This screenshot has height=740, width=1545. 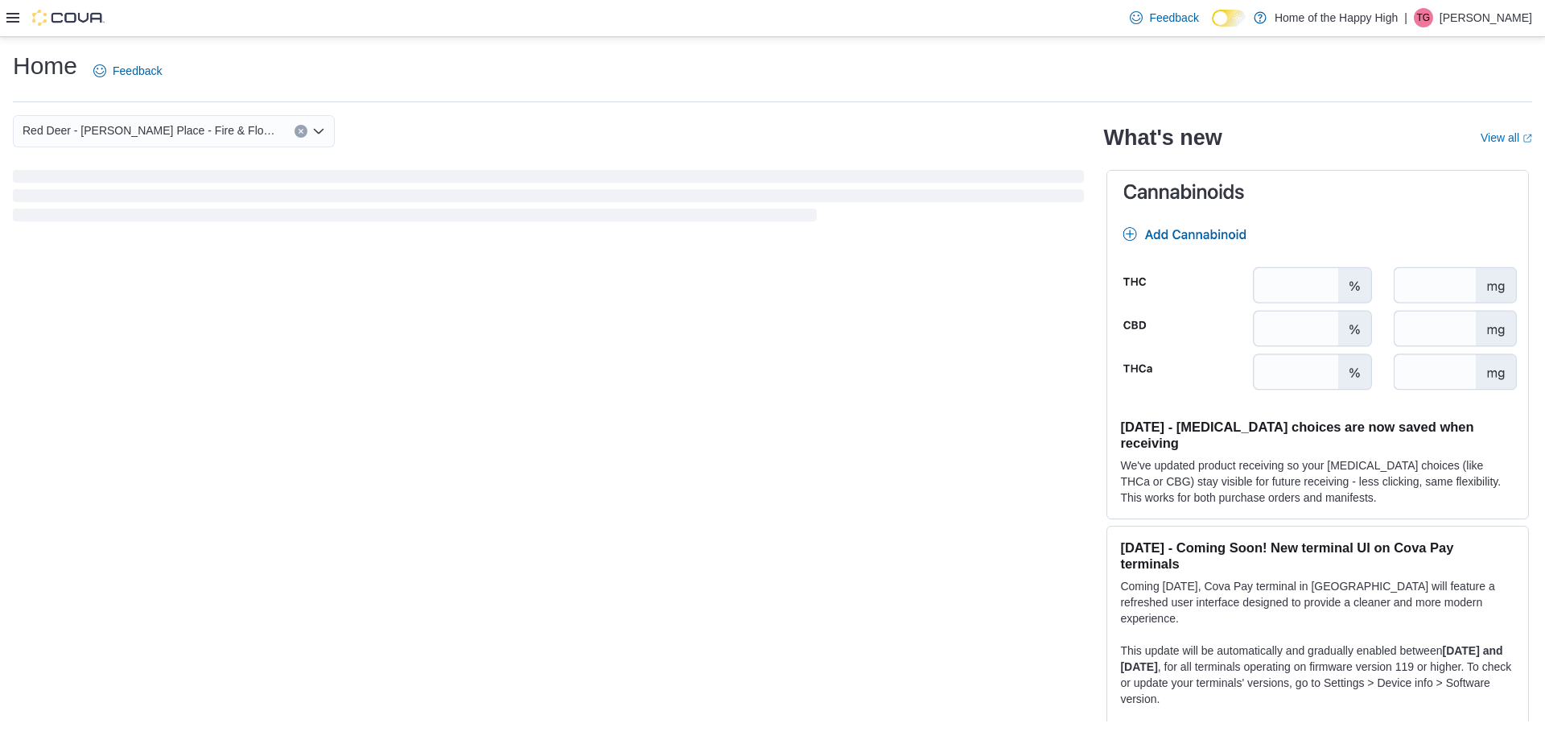 I want to click on input: Dark Mode, so click(x=1229, y=18).